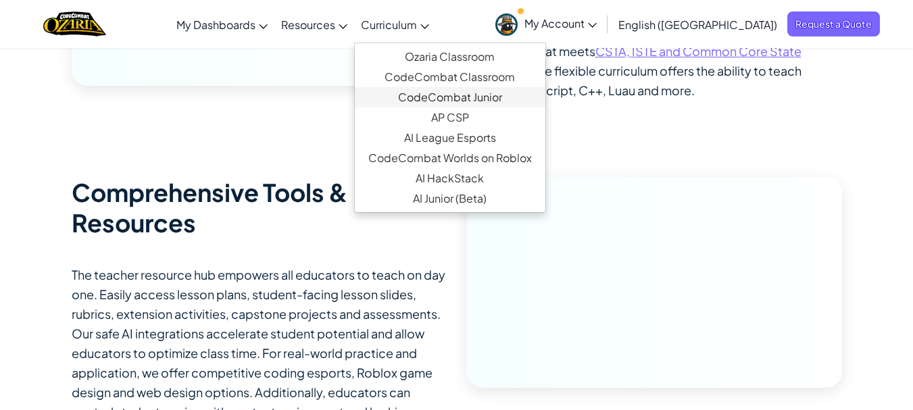  Describe the element at coordinates (395, 24) in the screenshot. I see `a: Curriculum` at that location.